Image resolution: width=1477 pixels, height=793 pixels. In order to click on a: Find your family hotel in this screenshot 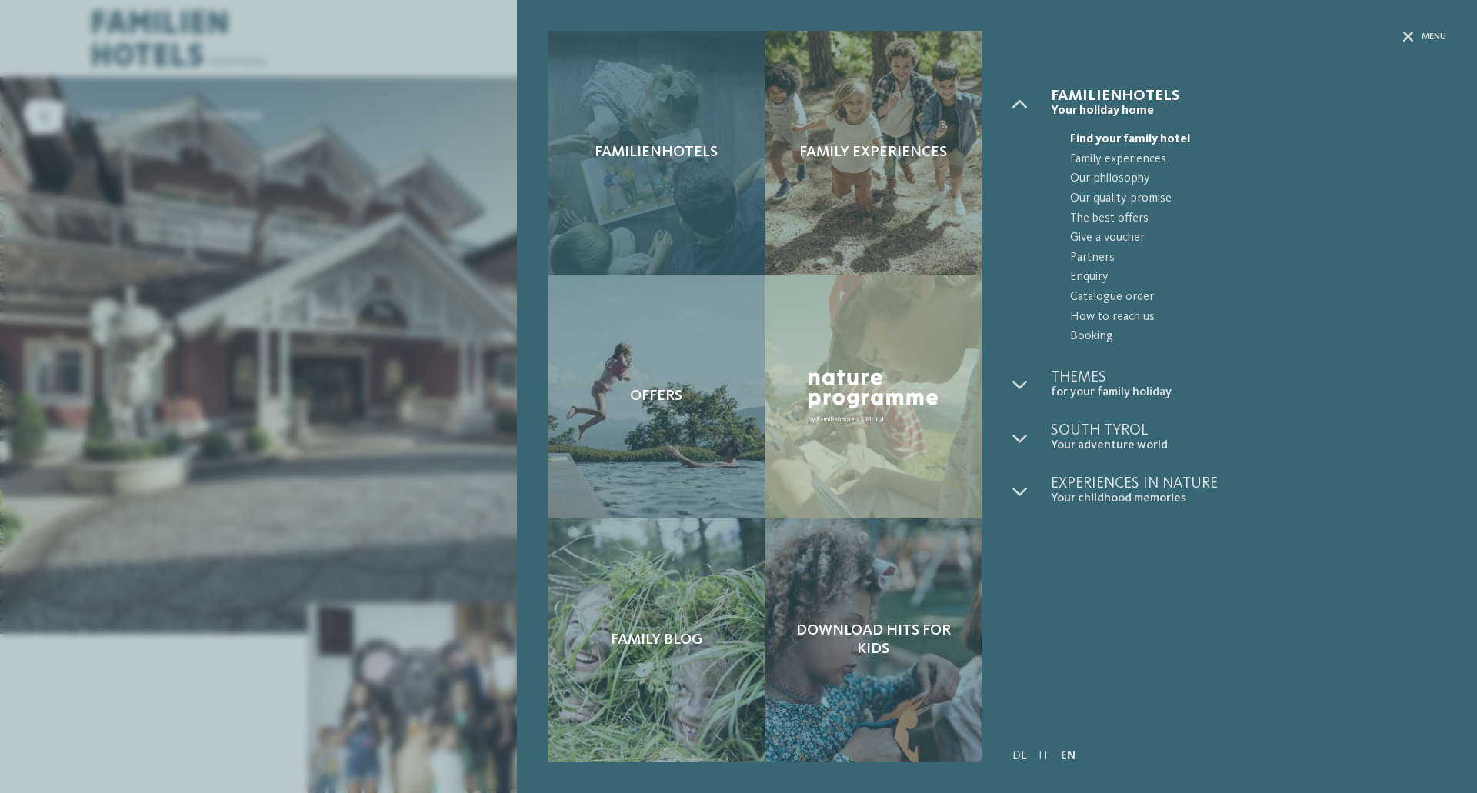, I will do `click(1248, 140)`.